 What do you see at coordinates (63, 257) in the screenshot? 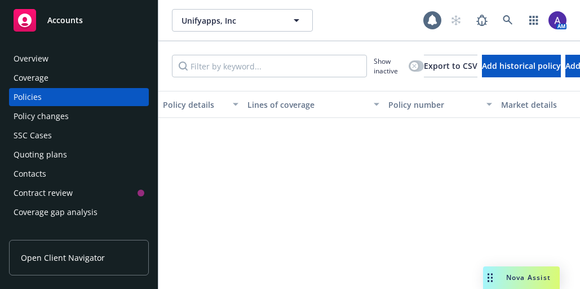
I see `span: Open Client Navigator` at bounding box center [63, 257].